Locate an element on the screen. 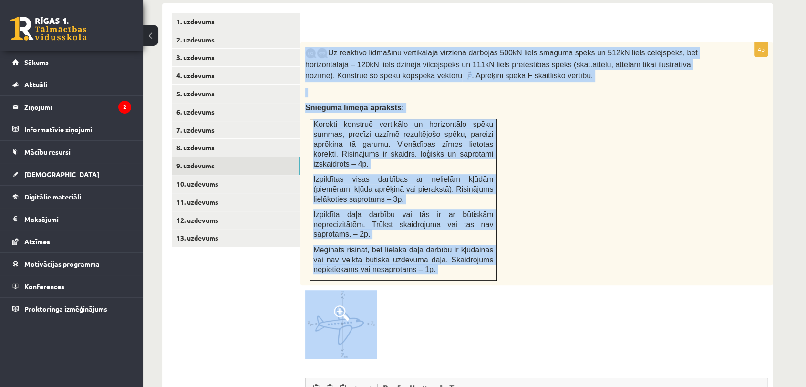 This screenshot has height=387, width=806. a: 7. uzdevums is located at coordinates (236, 130).